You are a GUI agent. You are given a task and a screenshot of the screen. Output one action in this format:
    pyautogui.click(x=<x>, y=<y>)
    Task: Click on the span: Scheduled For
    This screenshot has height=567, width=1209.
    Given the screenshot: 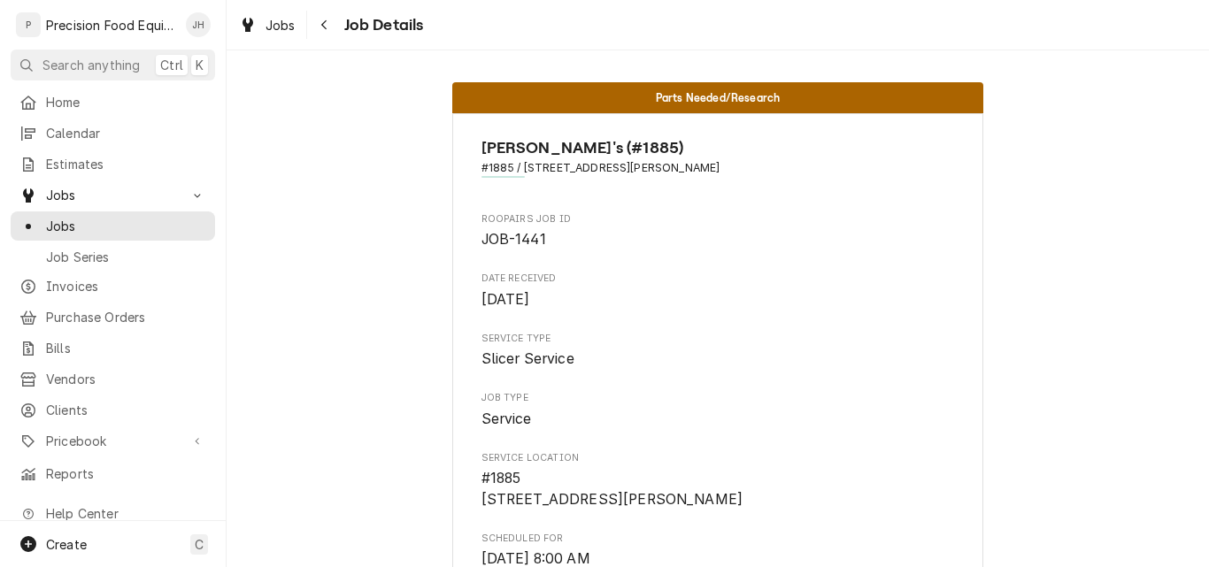 What is the action you would take?
    pyautogui.click(x=718, y=539)
    